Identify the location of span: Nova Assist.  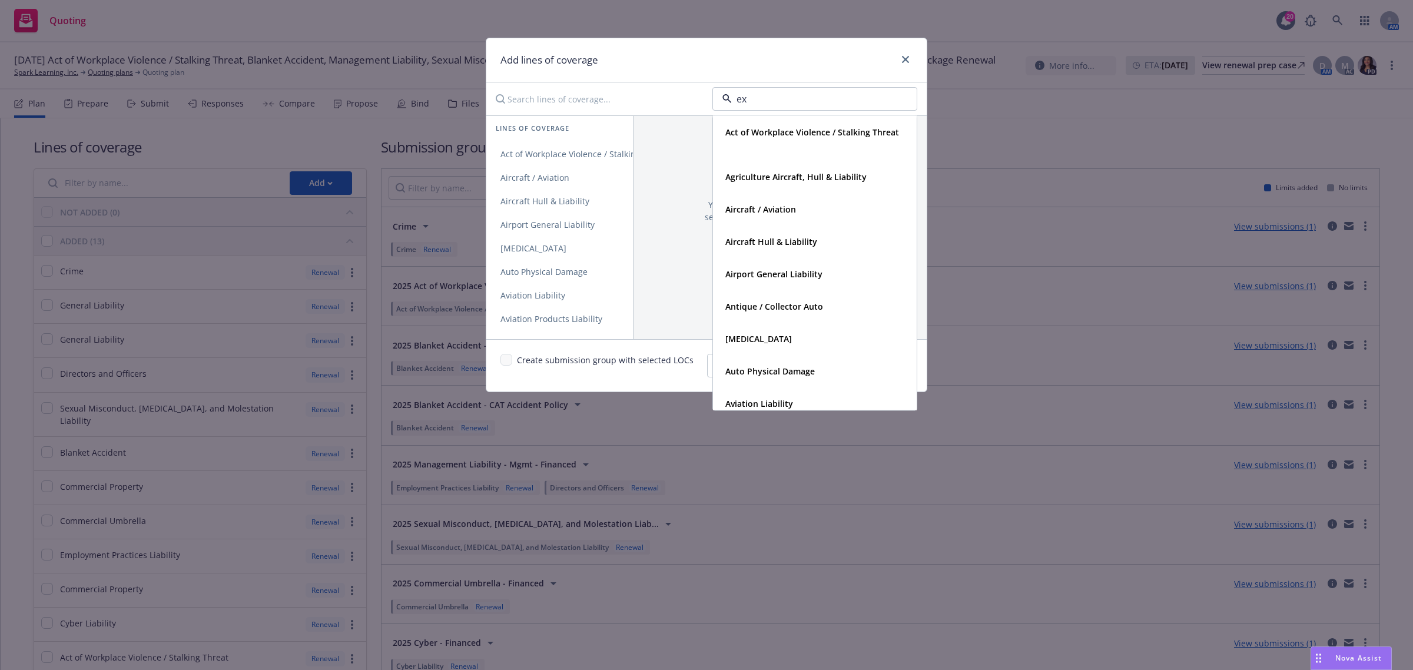
(1358, 657).